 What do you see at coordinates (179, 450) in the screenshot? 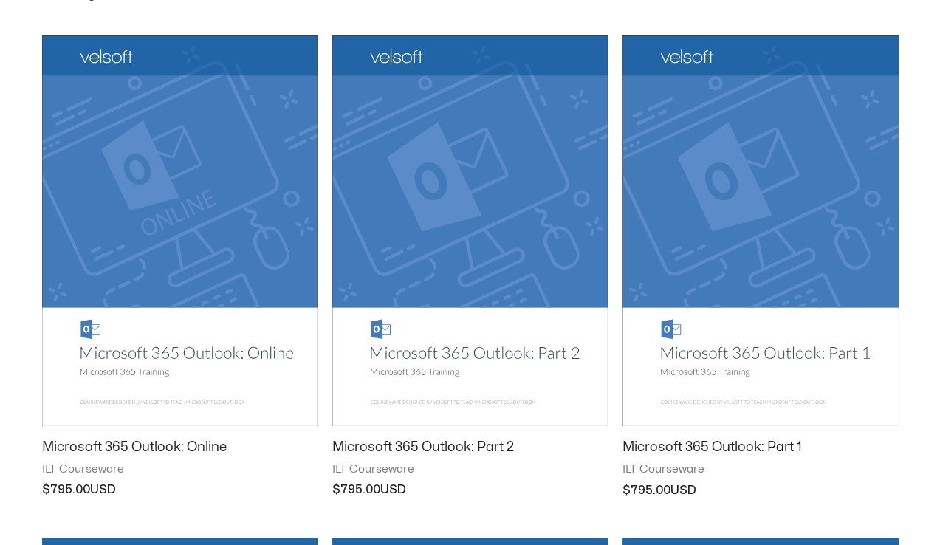
I see `a: Microsoft 365 Outlook: Online` at bounding box center [179, 450].